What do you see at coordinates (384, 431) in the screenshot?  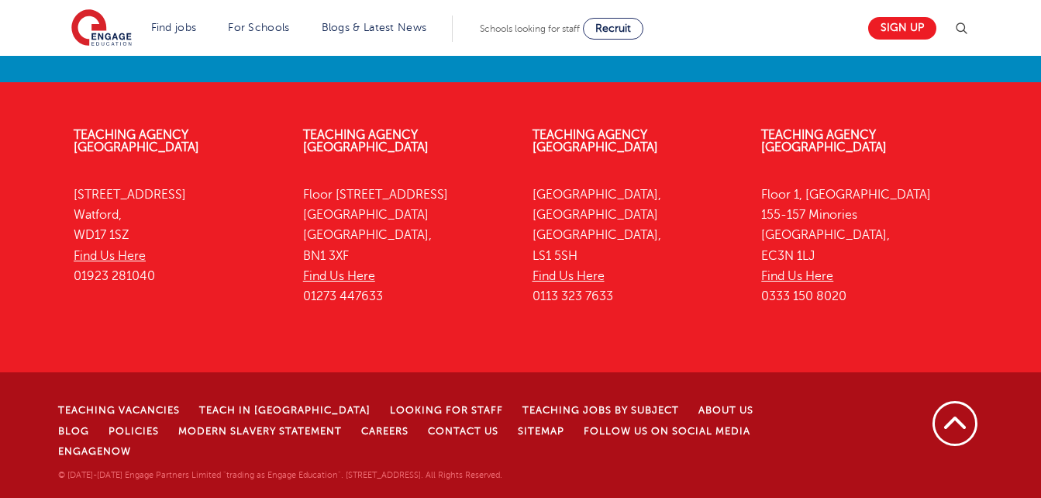 I see `a: Careers` at bounding box center [384, 431].